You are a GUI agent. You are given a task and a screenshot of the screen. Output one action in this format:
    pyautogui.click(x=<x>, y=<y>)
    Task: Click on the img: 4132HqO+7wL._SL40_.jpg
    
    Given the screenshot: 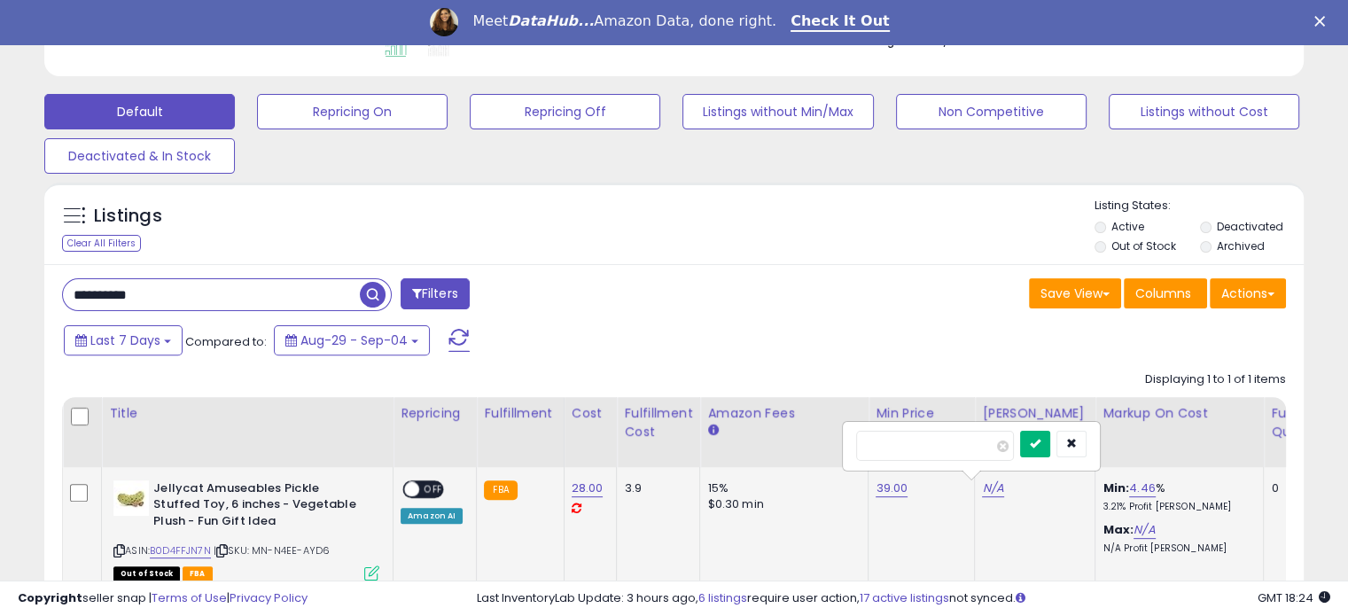 What is the action you would take?
    pyautogui.click(x=131, y=498)
    